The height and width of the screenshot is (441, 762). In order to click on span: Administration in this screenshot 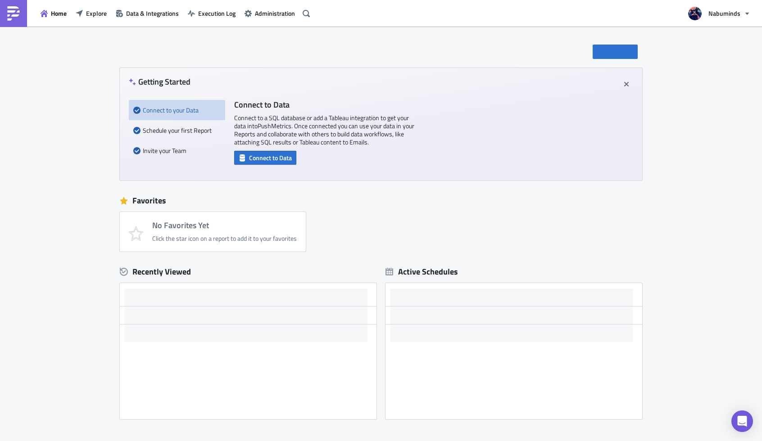, I will do `click(275, 13)`.